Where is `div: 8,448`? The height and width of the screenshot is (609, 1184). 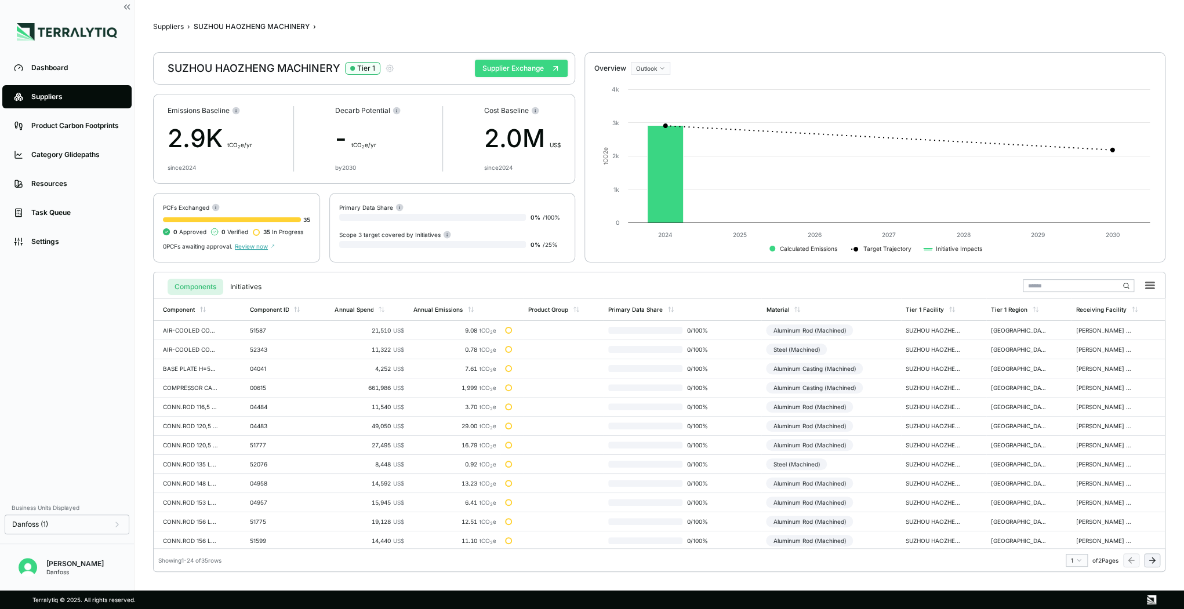
div: 8,448 is located at coordinates (369, 464).